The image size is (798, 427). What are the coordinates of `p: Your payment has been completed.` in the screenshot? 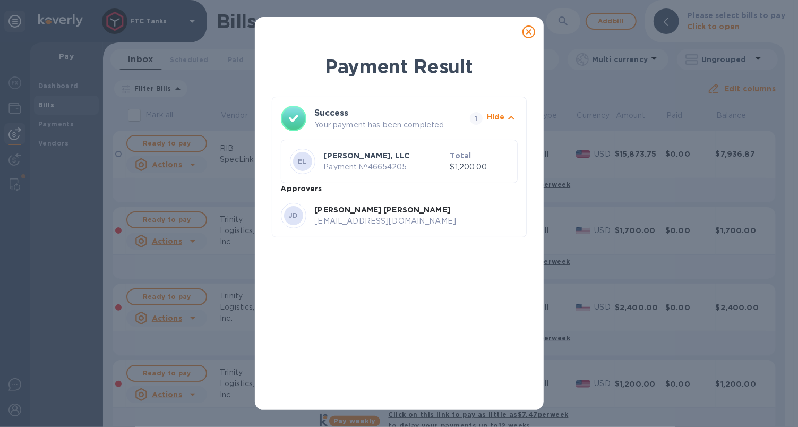 It's located at (390, 125).